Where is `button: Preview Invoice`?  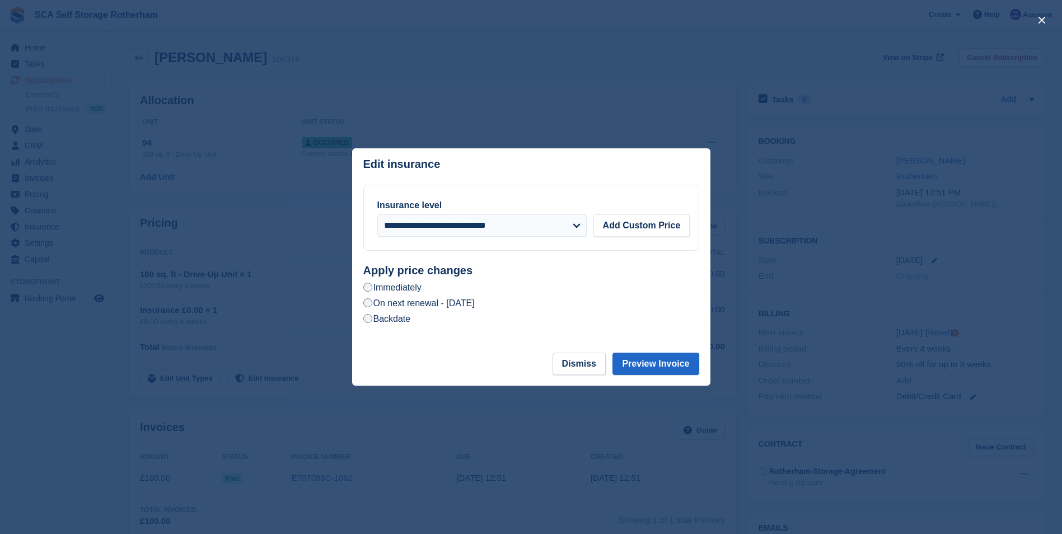
button: Preview Invoice is located at coordinates (656, 364).